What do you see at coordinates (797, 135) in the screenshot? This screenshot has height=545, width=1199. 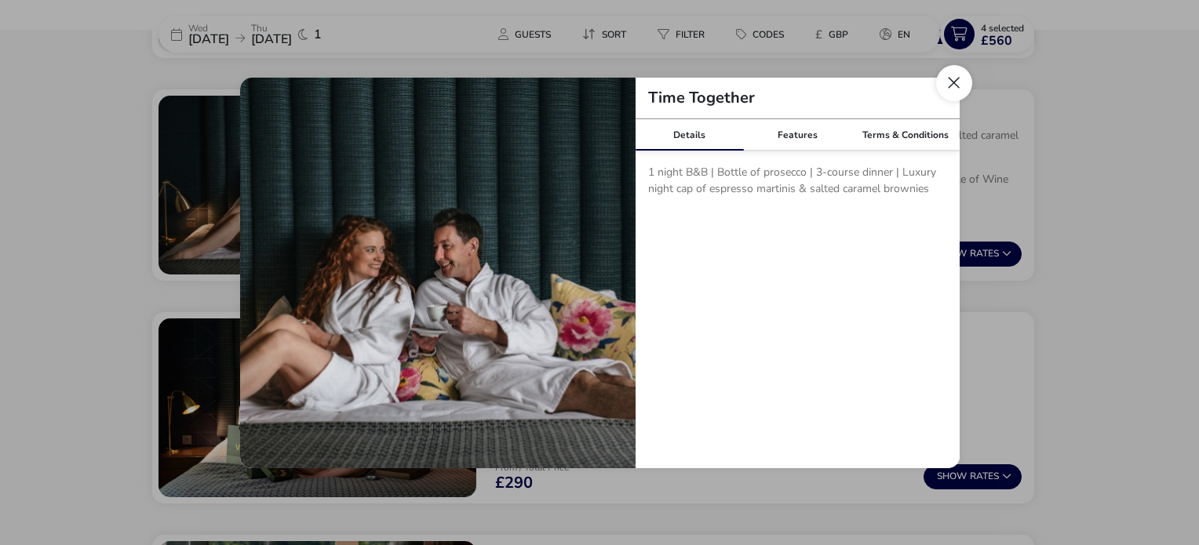 I see `div: Features` at bounding box center [797, 135].